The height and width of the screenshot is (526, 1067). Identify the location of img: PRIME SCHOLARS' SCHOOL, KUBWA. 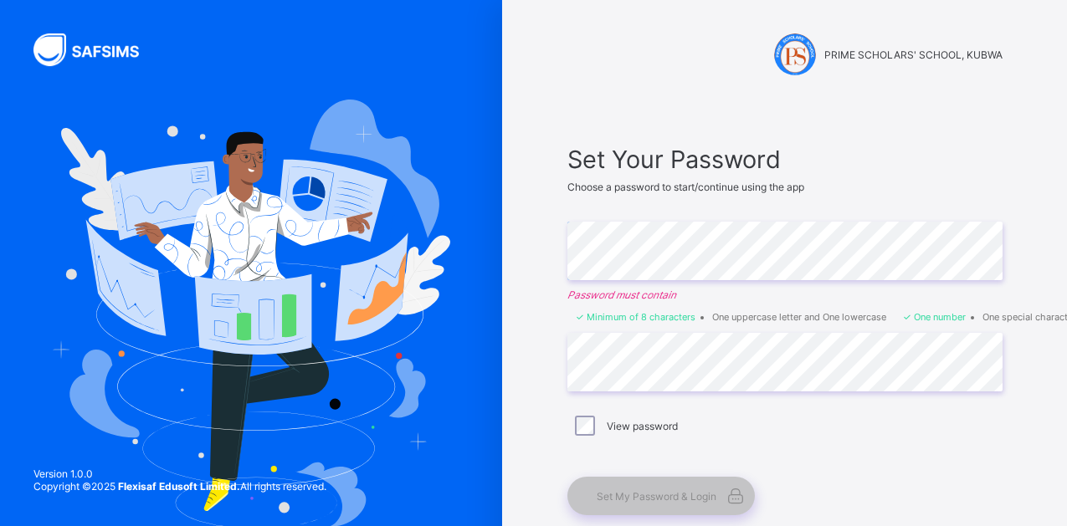
(795, 54).